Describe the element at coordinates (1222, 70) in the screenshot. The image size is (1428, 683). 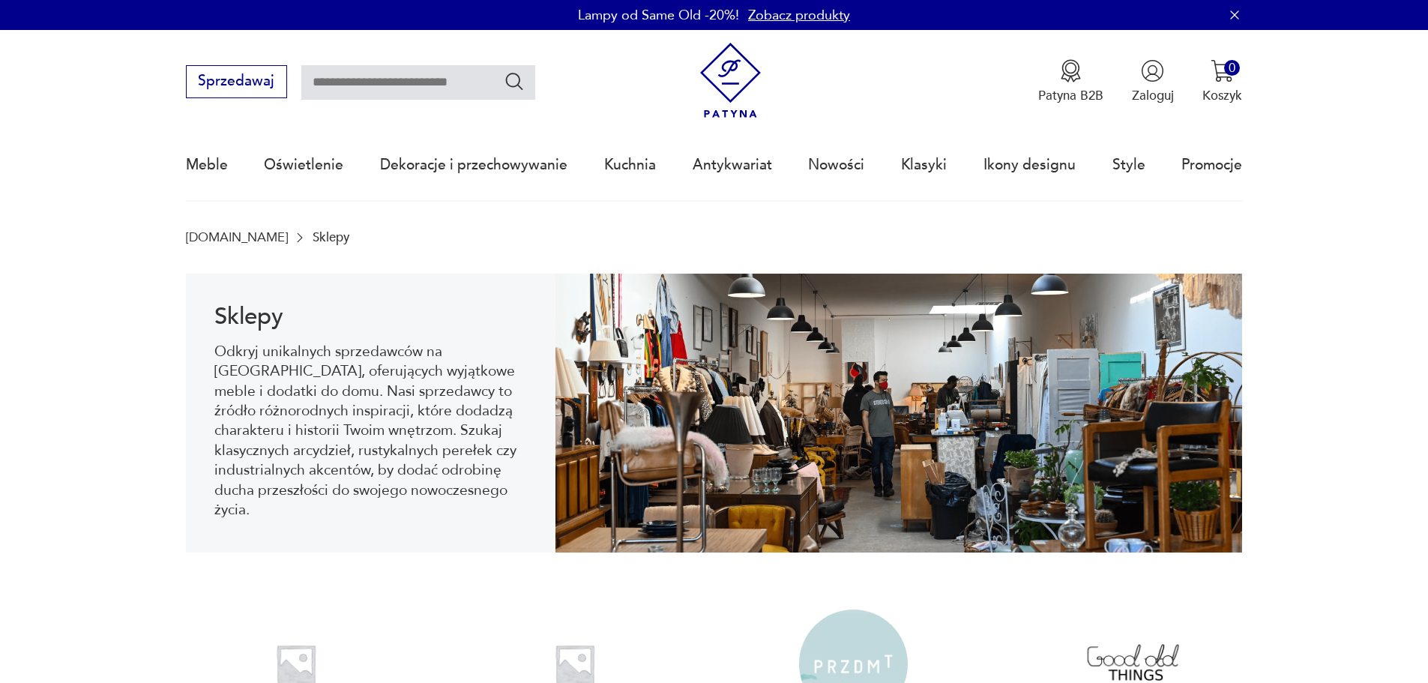
I see `img: Ikona koszyka` at that location.